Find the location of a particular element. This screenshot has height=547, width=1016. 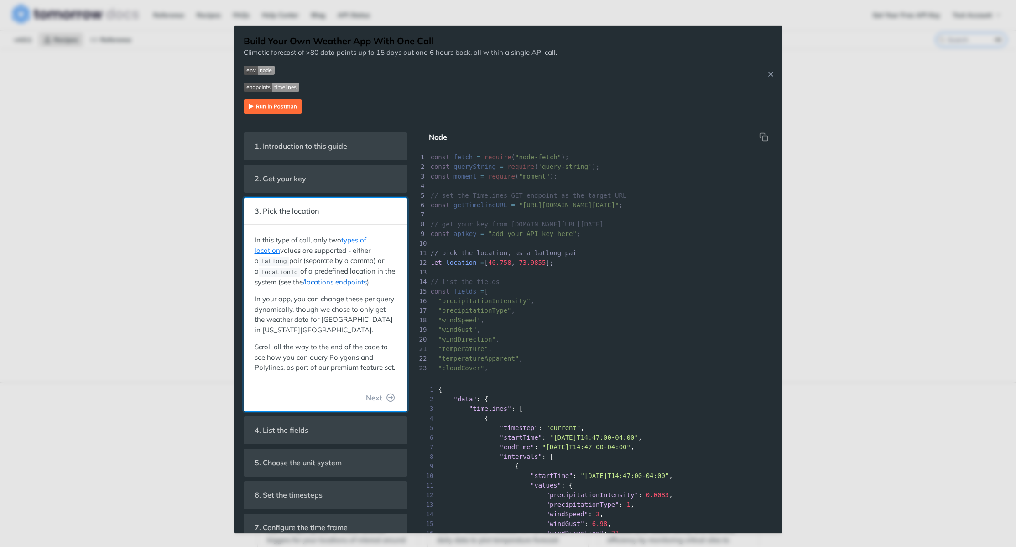

div: 1 is located at coordinates (422, 157).